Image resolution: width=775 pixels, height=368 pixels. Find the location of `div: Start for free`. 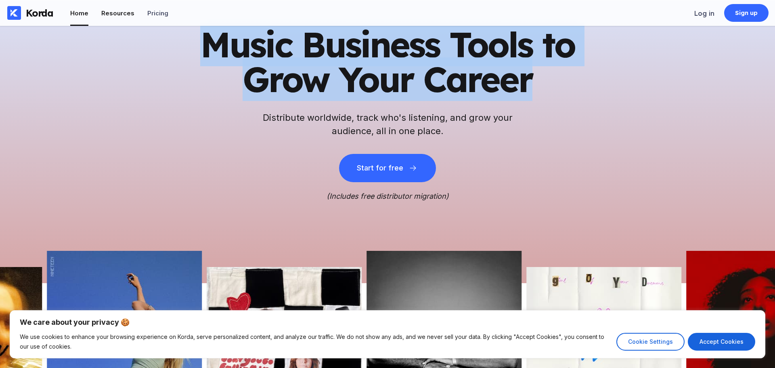

div: Start for free is located at coordinates (380, 168).